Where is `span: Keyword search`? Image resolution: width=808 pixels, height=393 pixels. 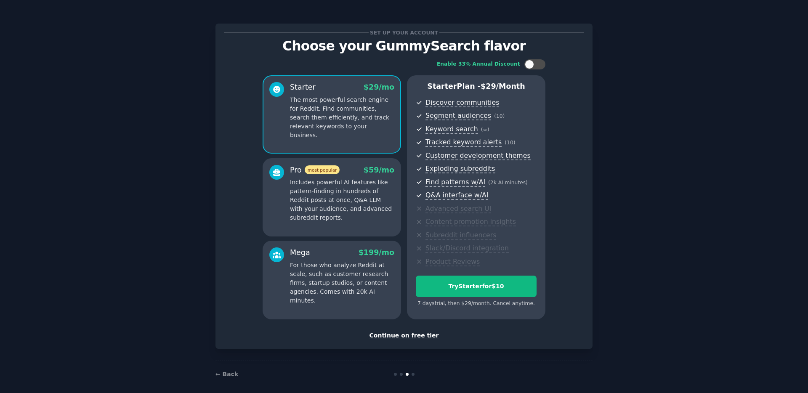
span: Keyword search is located at coordinates (452, 129).